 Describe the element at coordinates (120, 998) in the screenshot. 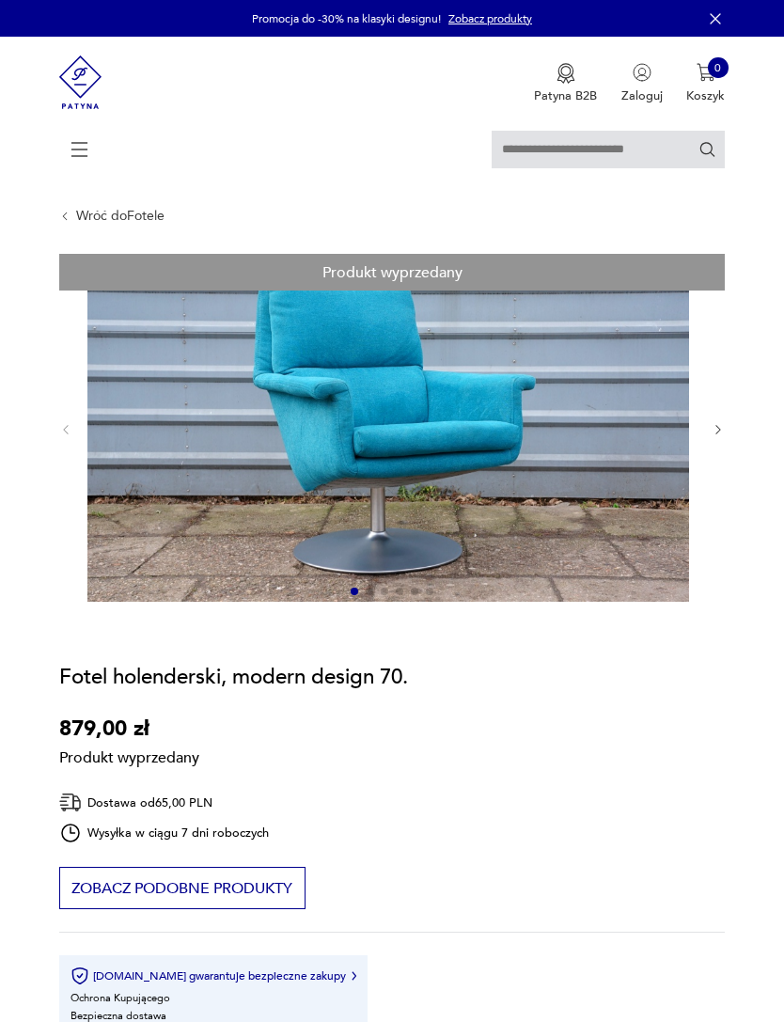

I see `li: Ochrona Kupującego` at that location.